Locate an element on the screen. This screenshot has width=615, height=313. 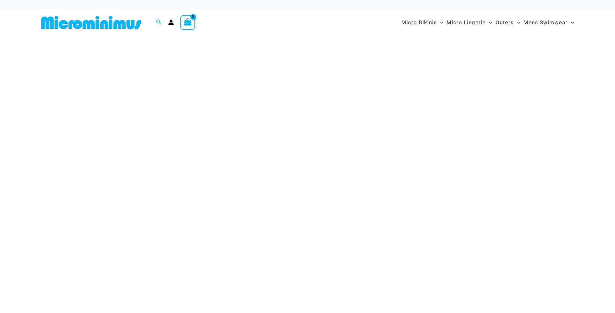
a: Search icon link is located at coordinates (159, 22).